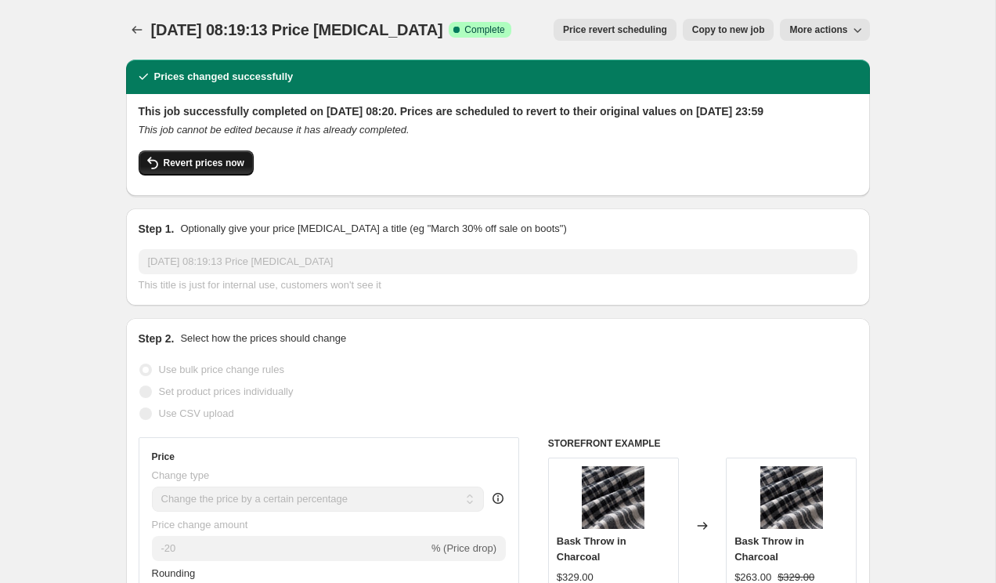 Image resolution: width=996 pixels, height=583 pixels. Describe the element at coordinates (197, 413) in the screenshot. I see `span: Use CSV upload` at that location.